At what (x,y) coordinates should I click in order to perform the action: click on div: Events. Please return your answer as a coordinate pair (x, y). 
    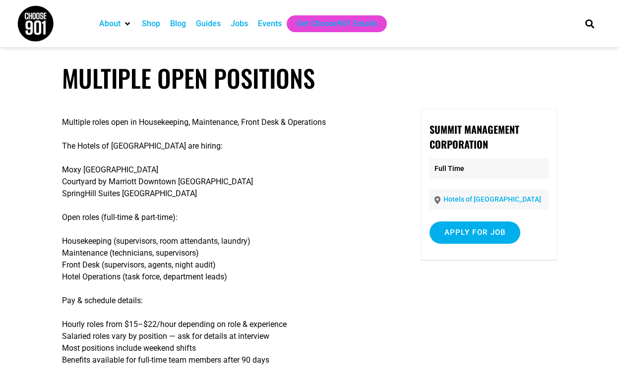
    Looking at the image, I should click on (270, 24).